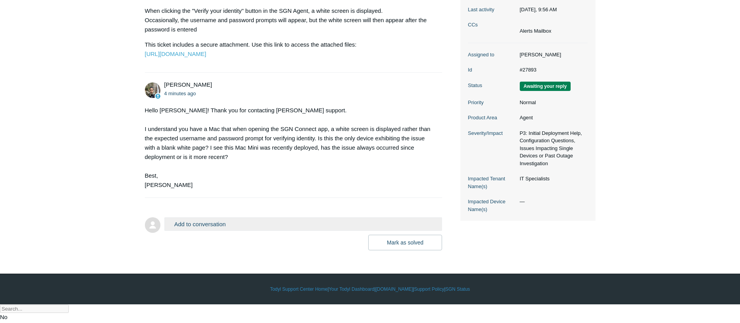 The image size is (740, 323). Describe the element at coordinates (299, 289) in the screenshot. I see `a: Todyl Support Center Home` at that location.